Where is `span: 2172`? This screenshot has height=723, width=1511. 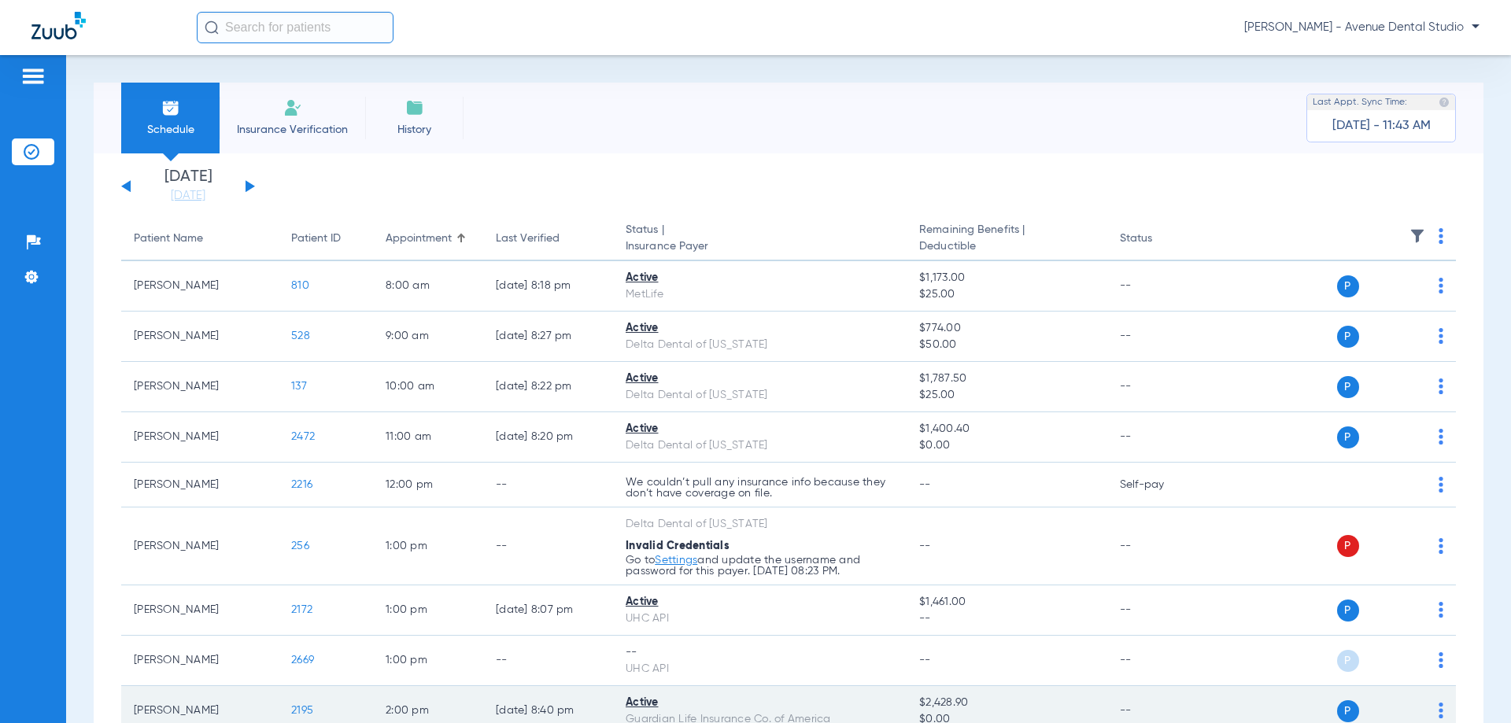 span: 2172 is located at coordinates (301, 610).